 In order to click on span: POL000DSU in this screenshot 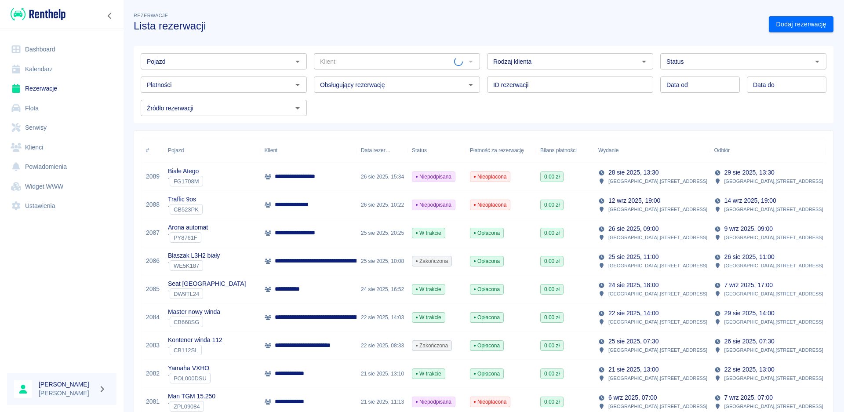, I will do `click(190, 378)`.